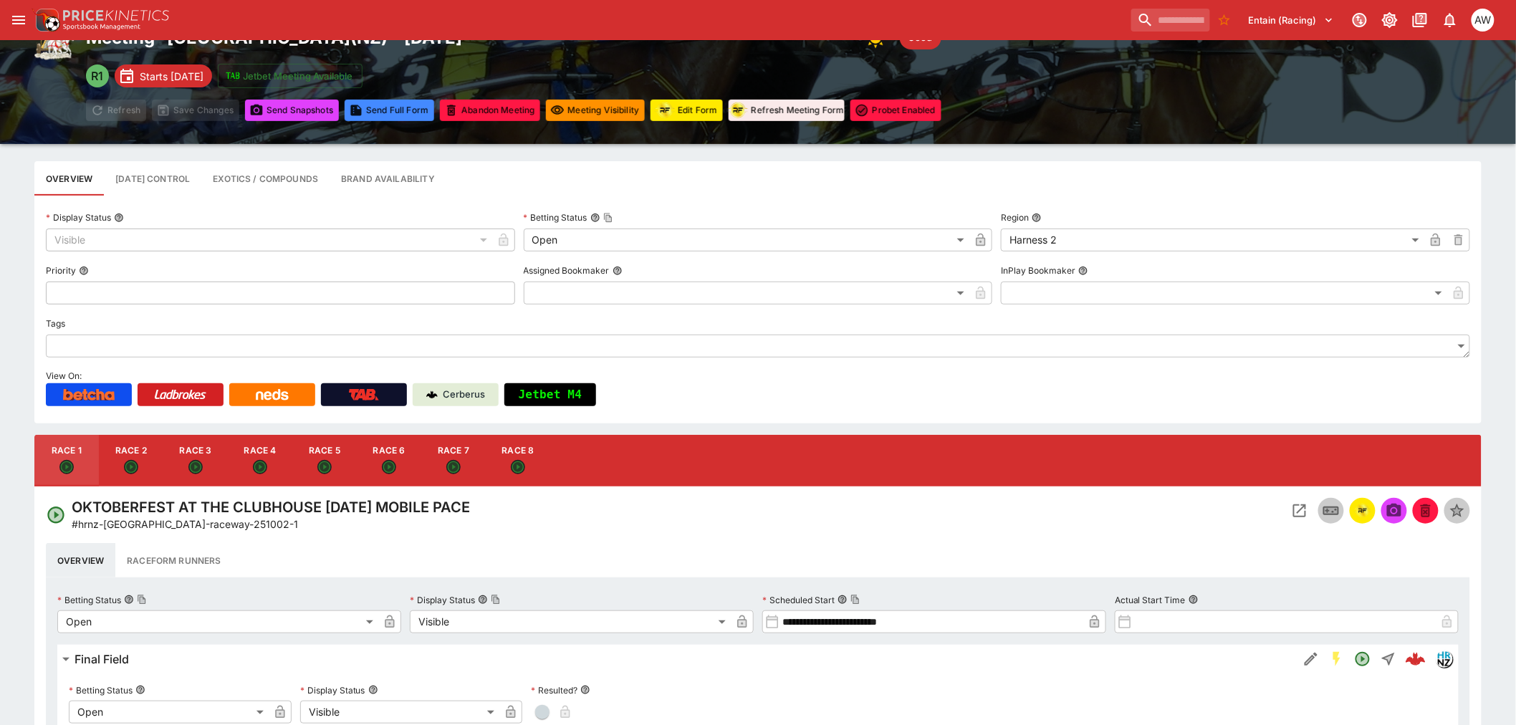 The image size is (1516, 725). What do you see at coordinates (1337, 659) in the screenshot?
I see `button: SGM Enabled` at bounding box center [1337, 659].